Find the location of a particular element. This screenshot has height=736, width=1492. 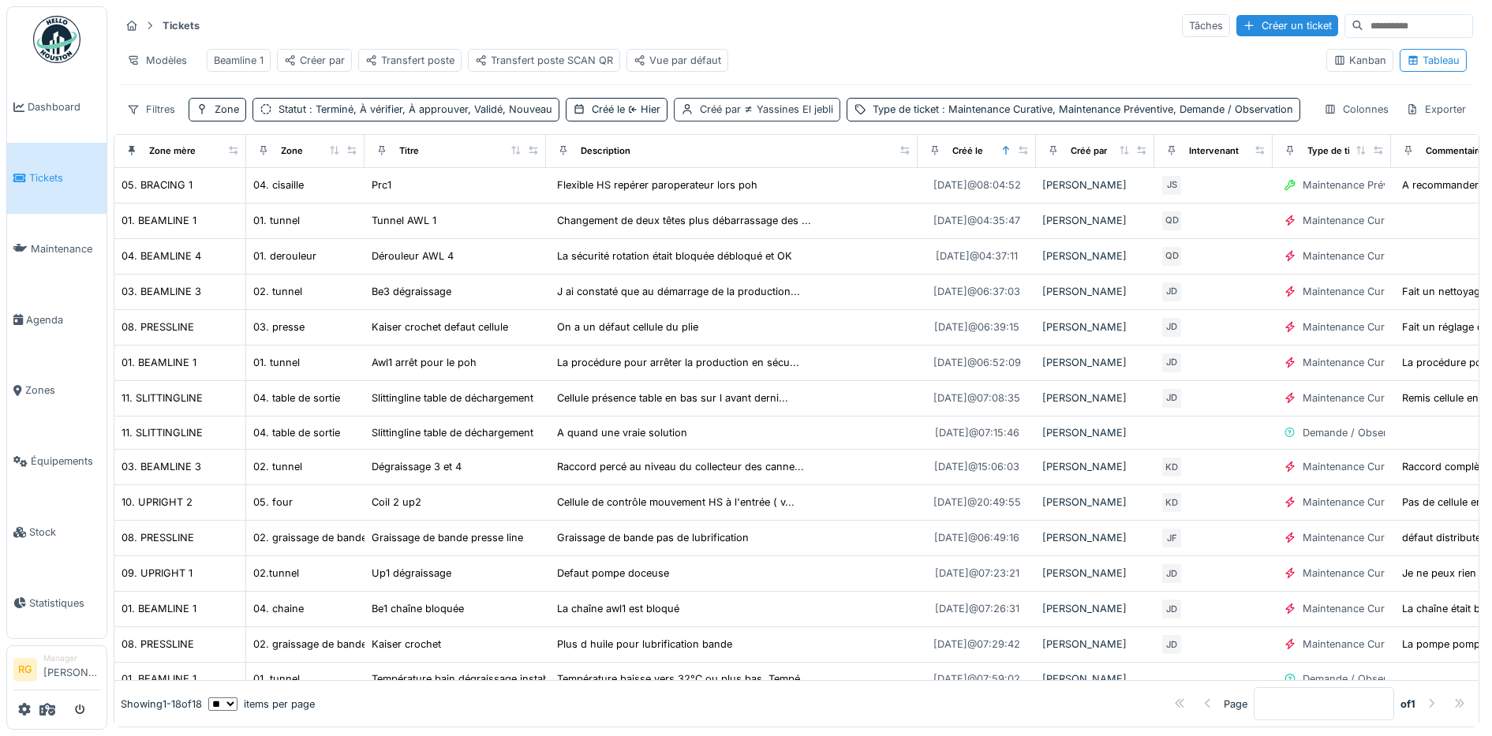

a: Statistiques is located at coordinates (57, 603).